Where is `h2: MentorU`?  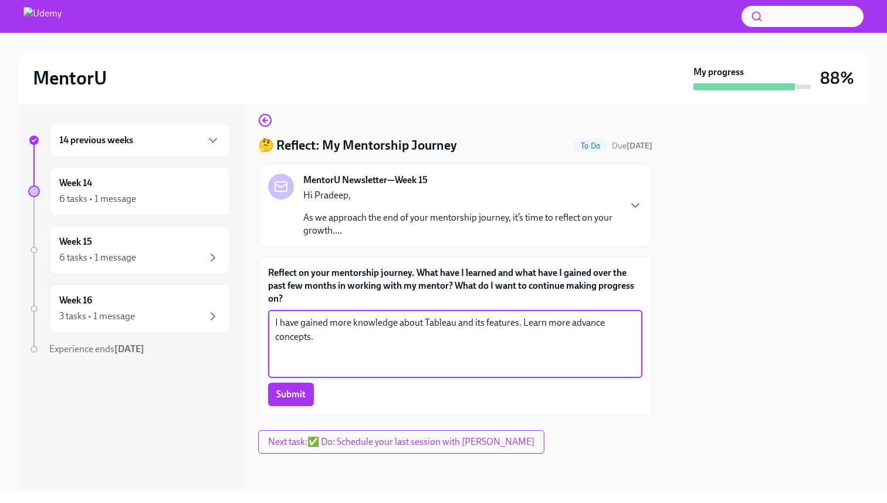 h2: MentorU is located at coordinates (70, 78).